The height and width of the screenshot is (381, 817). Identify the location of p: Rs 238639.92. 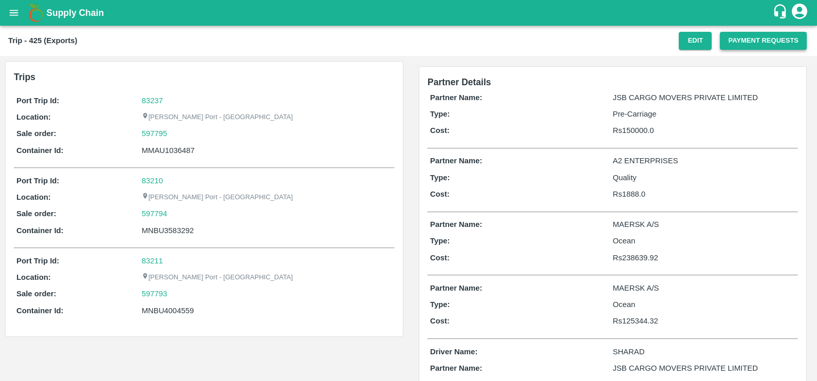
(705, 258).